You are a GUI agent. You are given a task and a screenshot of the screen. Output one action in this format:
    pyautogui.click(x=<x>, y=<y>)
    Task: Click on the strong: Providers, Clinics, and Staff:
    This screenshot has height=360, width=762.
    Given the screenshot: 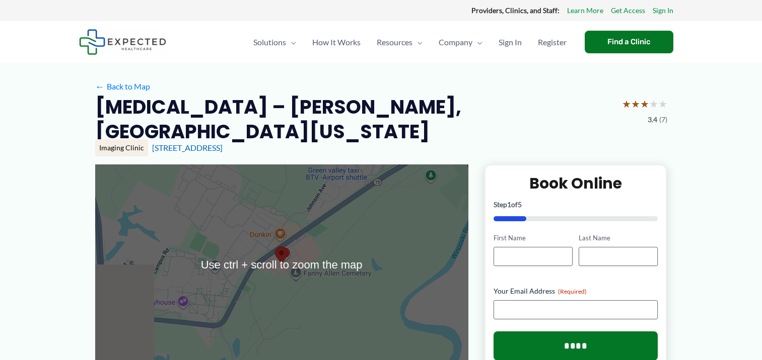 What is the action you would take?
    pyautogui.click(x=515, y=10)
    